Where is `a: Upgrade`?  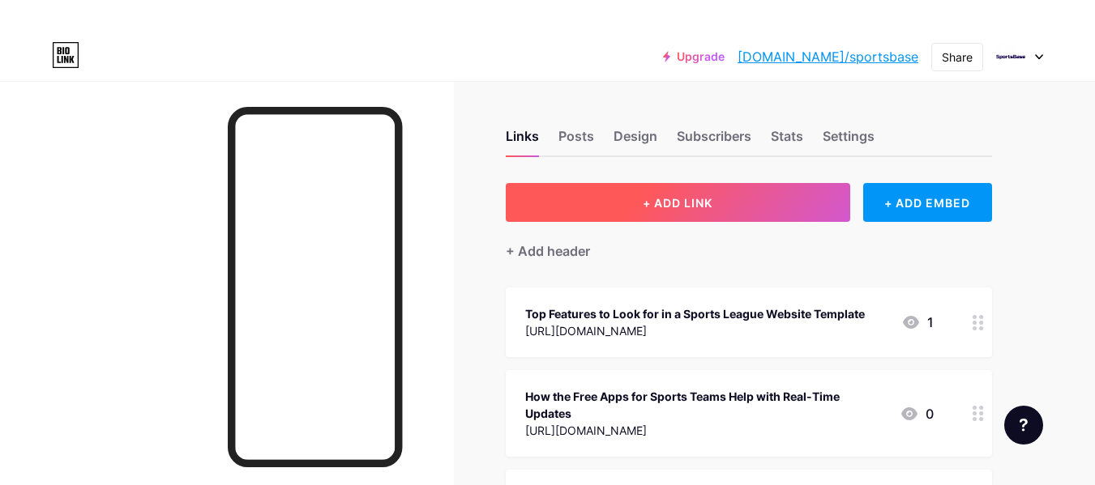
a: Upgrade is located at coordinates (694, 57).